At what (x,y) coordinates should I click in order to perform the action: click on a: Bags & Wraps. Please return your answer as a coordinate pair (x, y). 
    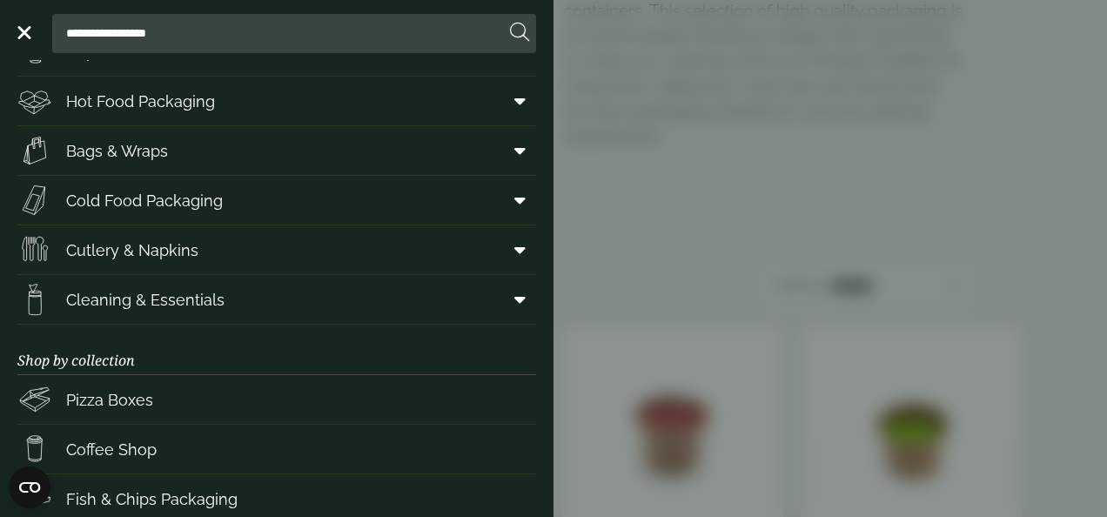
    Looking at the image, I should click on (277, 151).